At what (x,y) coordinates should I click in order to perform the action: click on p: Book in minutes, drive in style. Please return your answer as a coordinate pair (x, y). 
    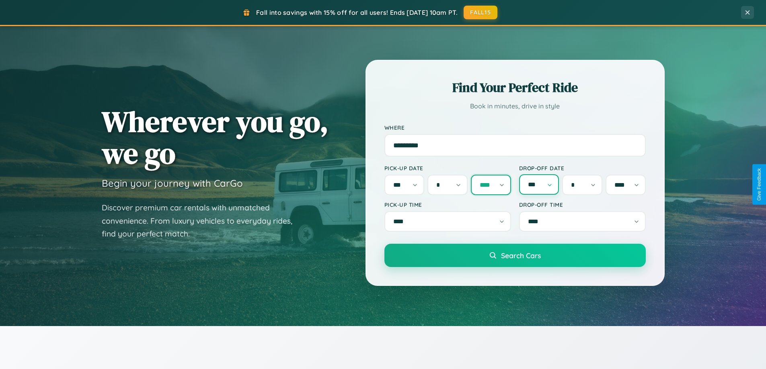
    Looking at the image, I should click on (515, 106).